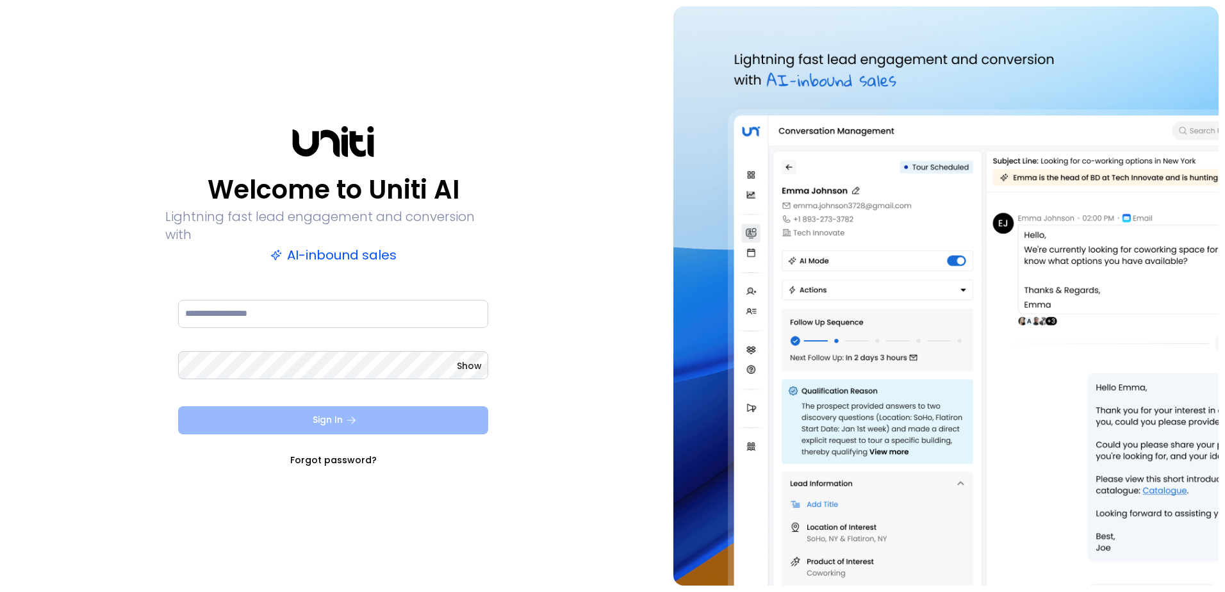 This screenshot has height=592, width=1225. What do you see at coordinates (333, 255) in the screenshot?
I see `p: AI-inbound sales` at bounding box center [333, 255].